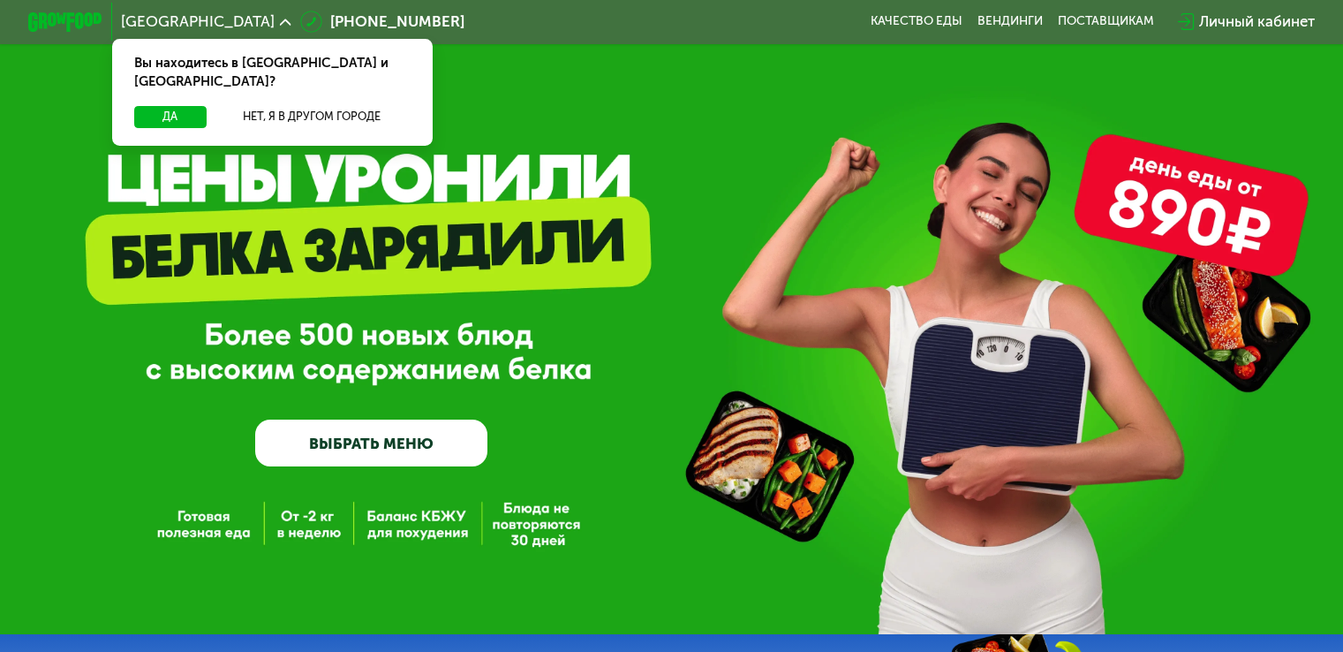  I want to click on button: Нет, я в другом городе, so click(312, 117).